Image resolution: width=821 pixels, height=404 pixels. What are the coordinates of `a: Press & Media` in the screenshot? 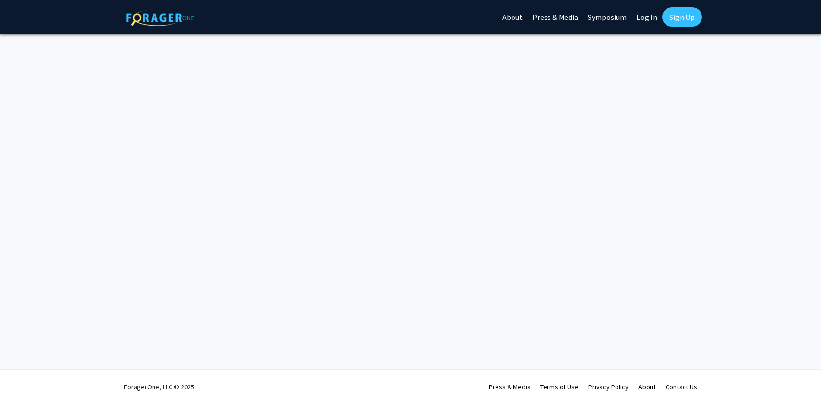 It's located at (509, 387).